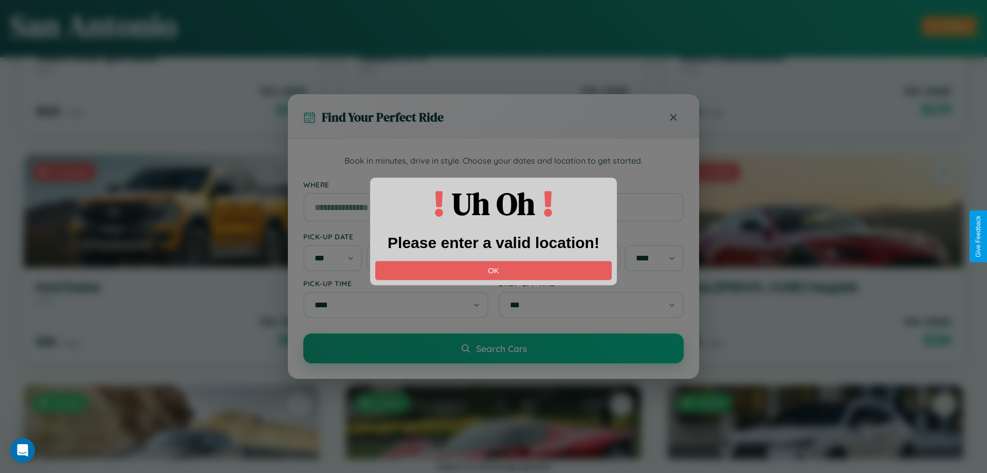 The image size is (987, 473). What do you see at coordinates (494, 184) in the screenshot?
I see `label: Where` at bounding box center [494, 184].